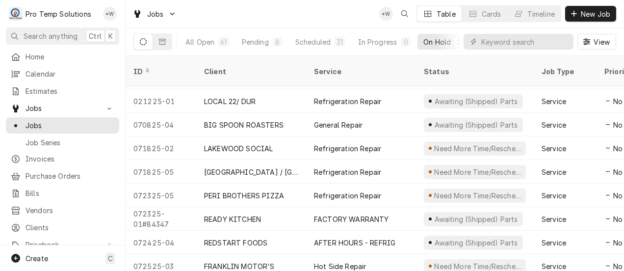  Describe the element at coordinates (70, 176) in the screenshot. I see `span: Purchase Orders` at that location.